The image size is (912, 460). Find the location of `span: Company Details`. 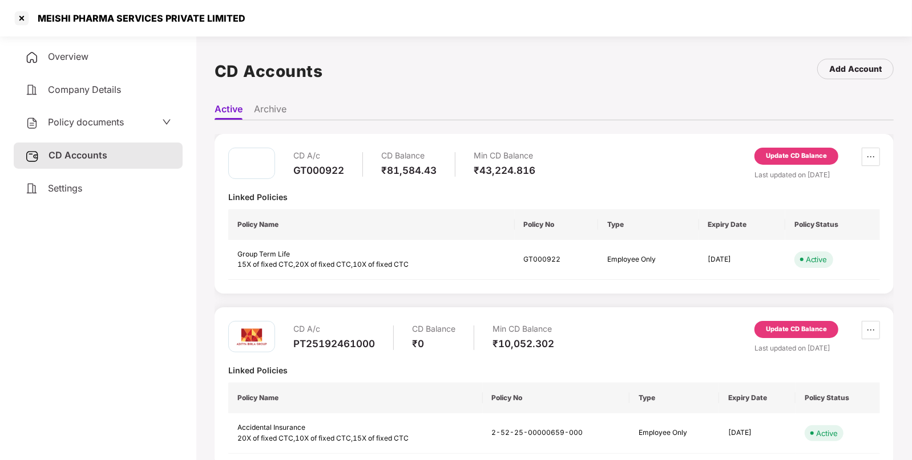

span: Company Details is located at coordinates (84, 90).